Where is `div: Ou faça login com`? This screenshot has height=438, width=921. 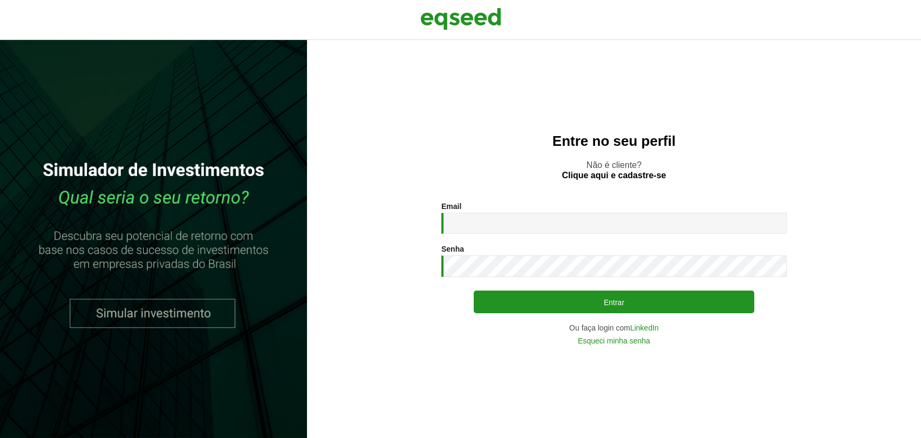
div: Ou faça login com is located at coordinates (614, 328).